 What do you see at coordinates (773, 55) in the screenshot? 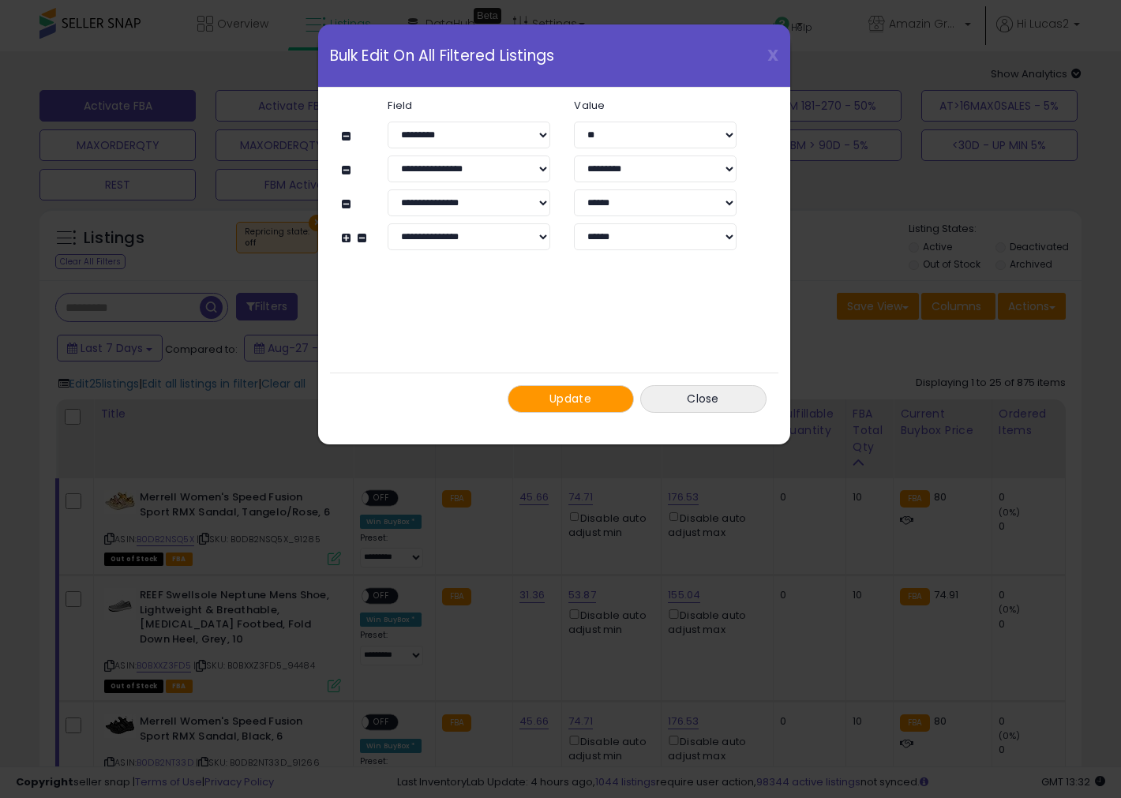
I see `span: X` at bounding box center [773, 55].